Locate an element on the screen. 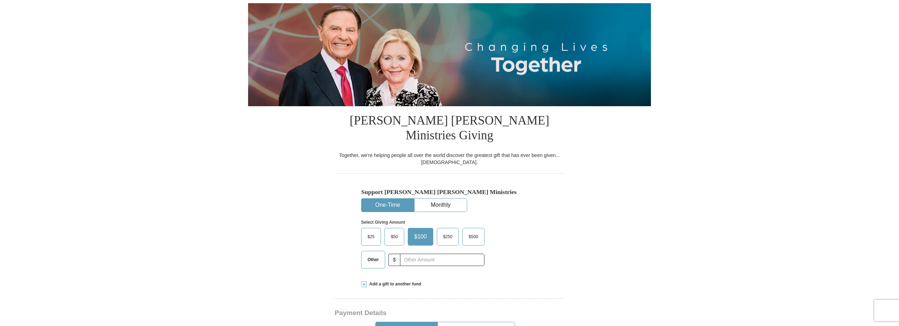  strong: Select Giving Amount is located at coordinates (383, 223).